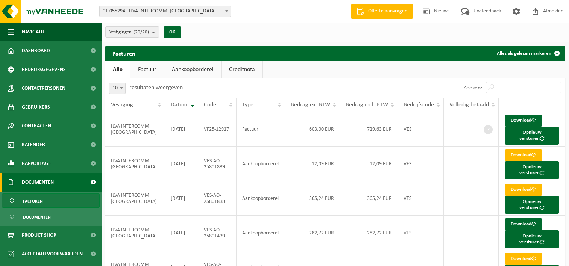  What do you see at coordinates (156, 88) in the screenshot?
I see `label: resultaten weergeven` at bounding box center [156, 88].